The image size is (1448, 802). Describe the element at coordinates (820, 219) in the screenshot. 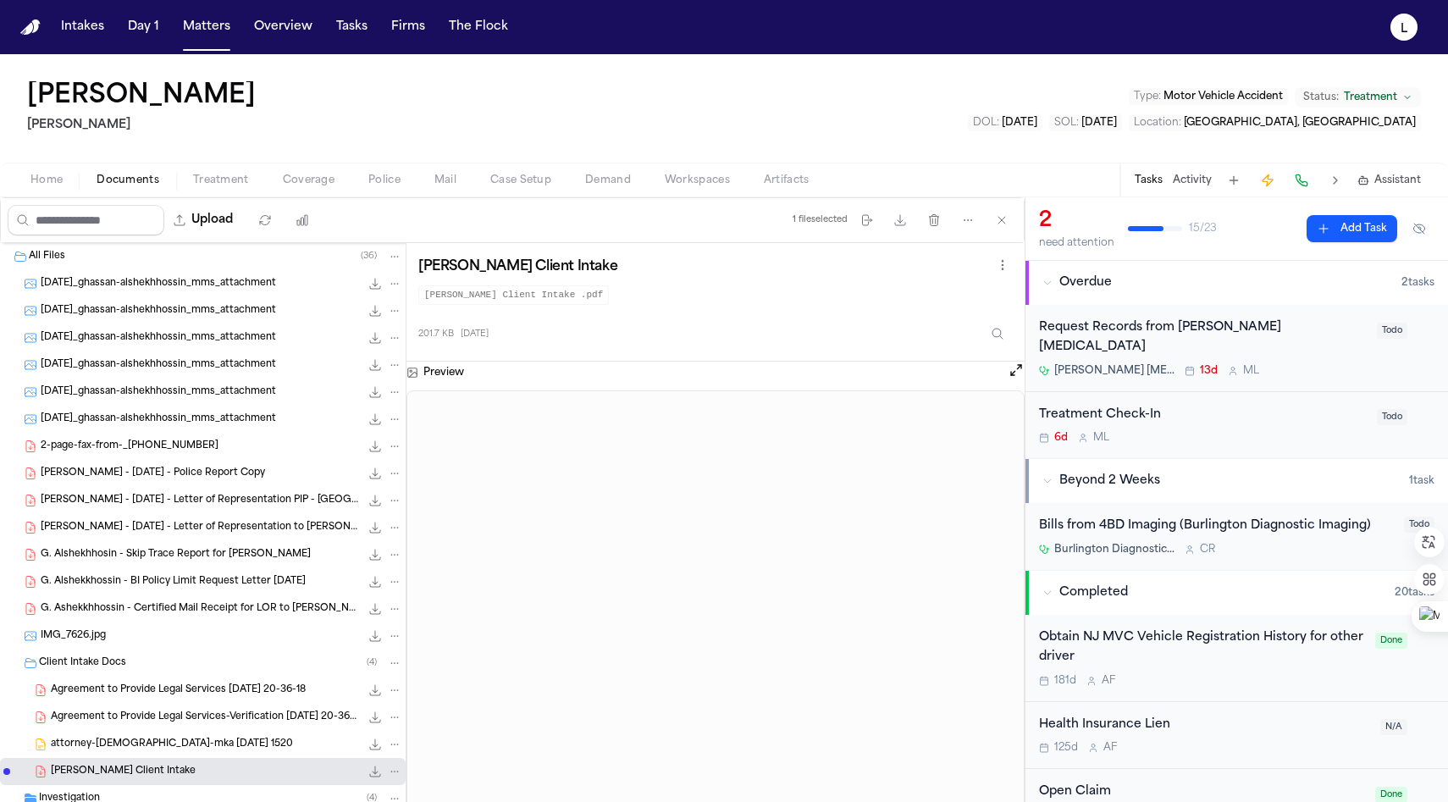

I see `div: 1 file selected` at that location.